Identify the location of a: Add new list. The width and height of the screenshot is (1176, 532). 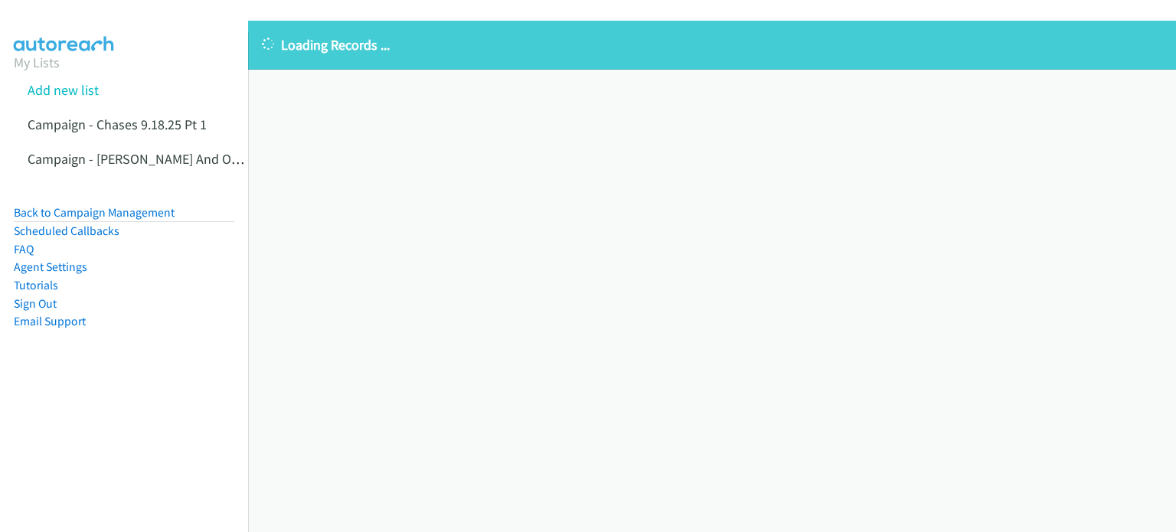
(63, 90).